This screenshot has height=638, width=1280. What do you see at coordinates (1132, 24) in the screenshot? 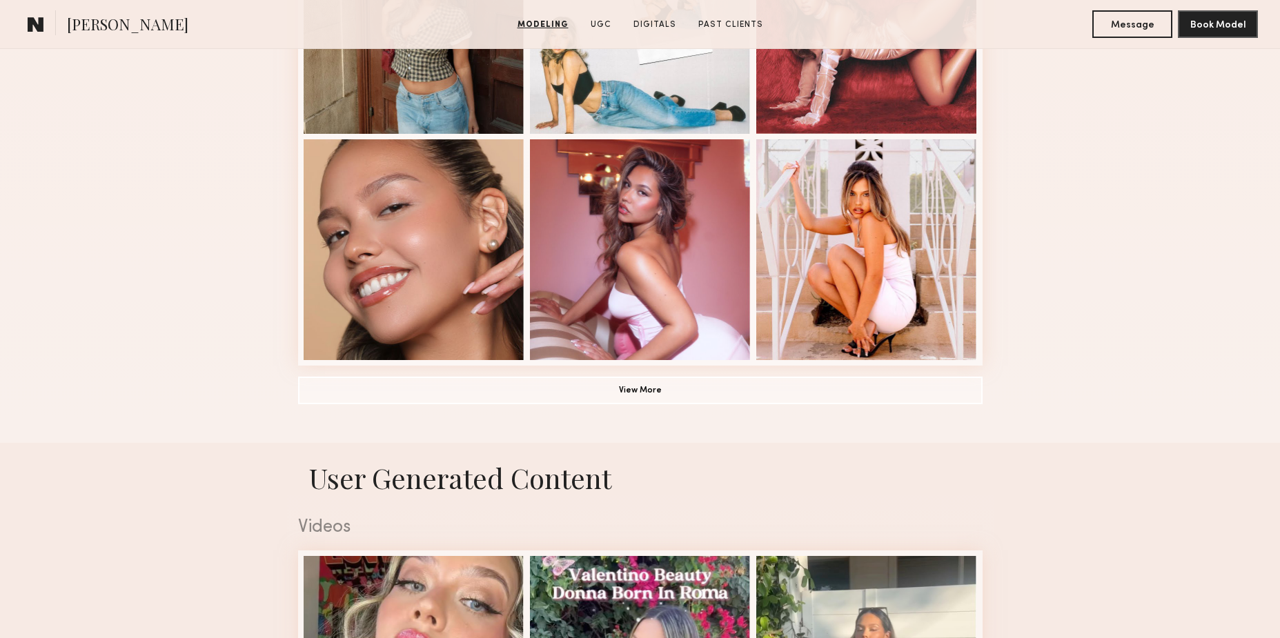
I see `button: Message` at bounding box center [1132, 24].